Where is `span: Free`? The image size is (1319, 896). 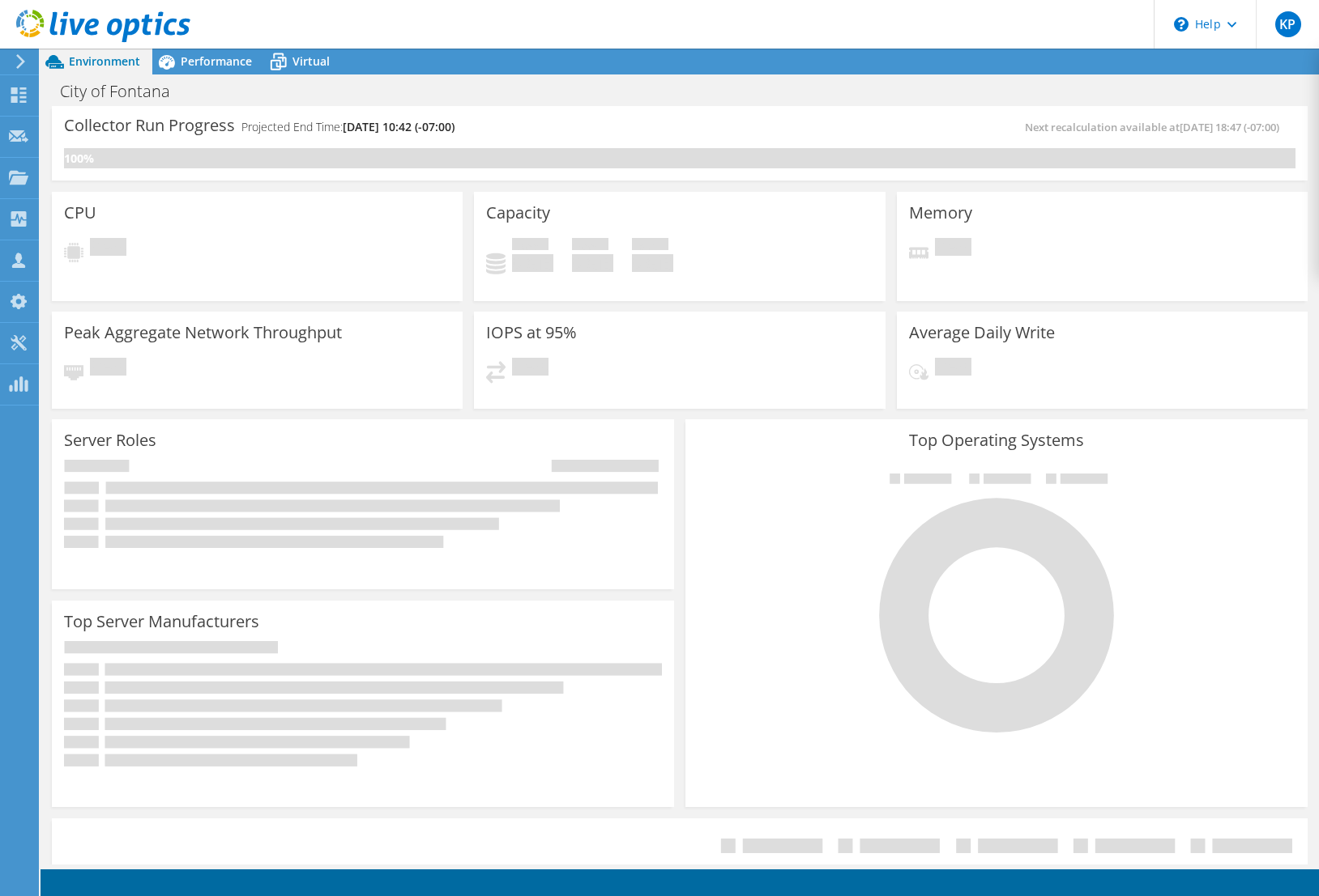 span: Free is located at coordinates (589, 246).